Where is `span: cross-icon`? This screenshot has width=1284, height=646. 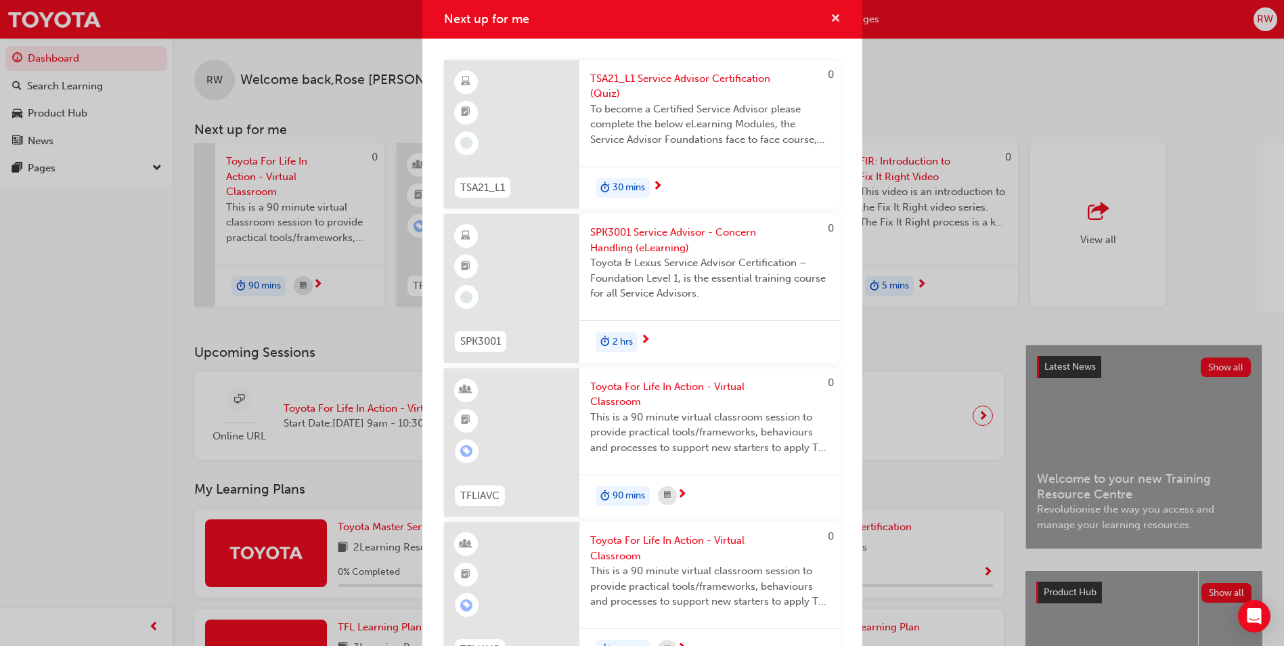
span: cross-icon is located at coordinates (835, 20).